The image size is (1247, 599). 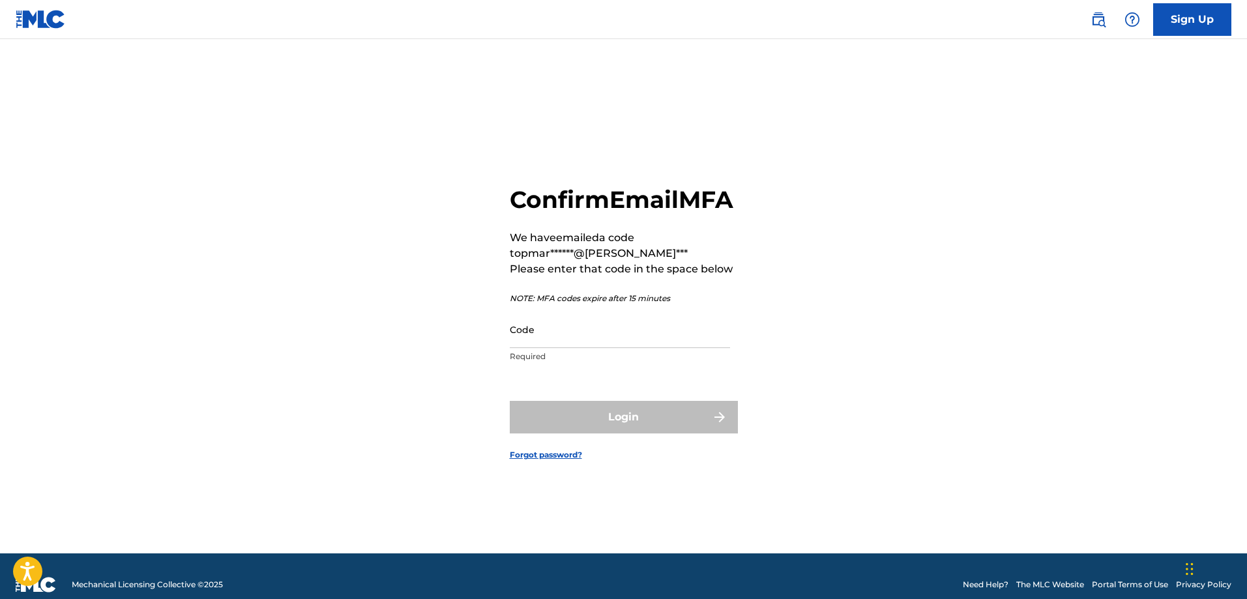 I want to click on p: NOTE: MFA codes expire after 15 minutes, so click(x=624, y=299).